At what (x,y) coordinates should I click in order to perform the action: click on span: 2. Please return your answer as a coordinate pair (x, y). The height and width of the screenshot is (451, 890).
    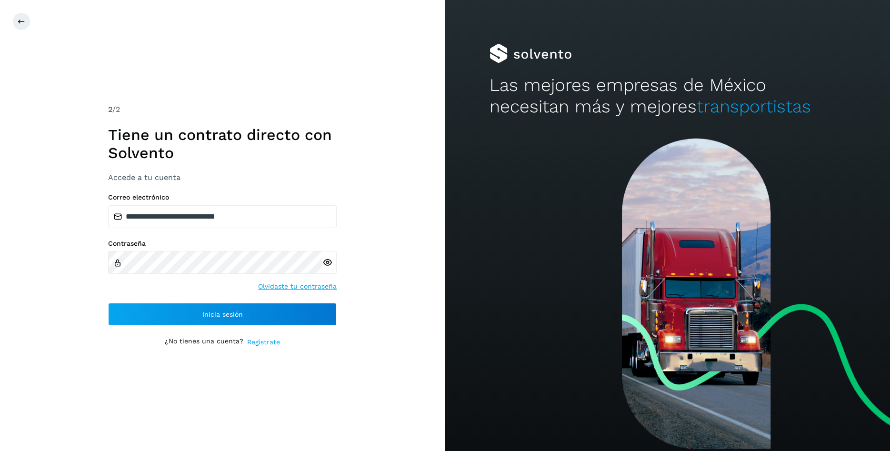
    Looking at the image, I should click on (110, 109).